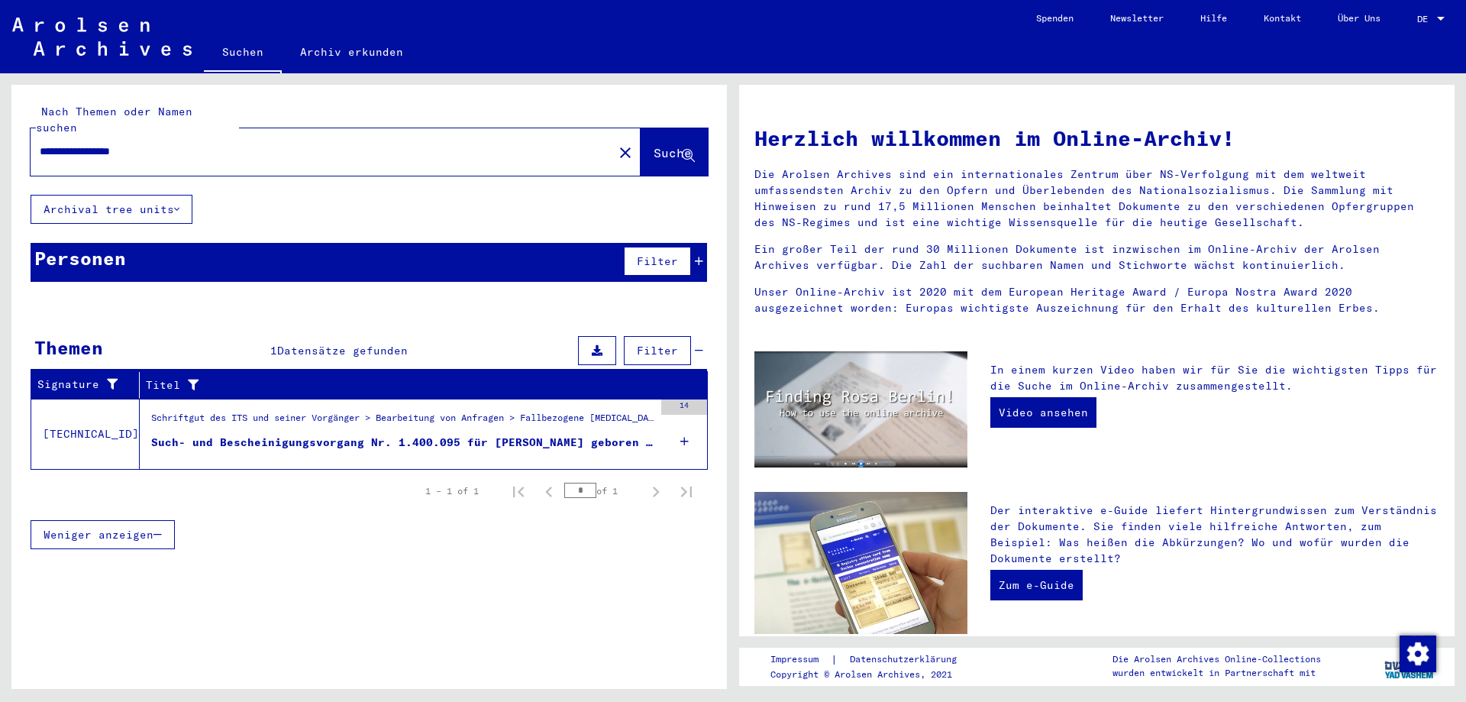  What do you see at coordinates (452, 491) in the screenshot?
I see `div: 1 – 1 of 1` at bounding box center [452, 491].